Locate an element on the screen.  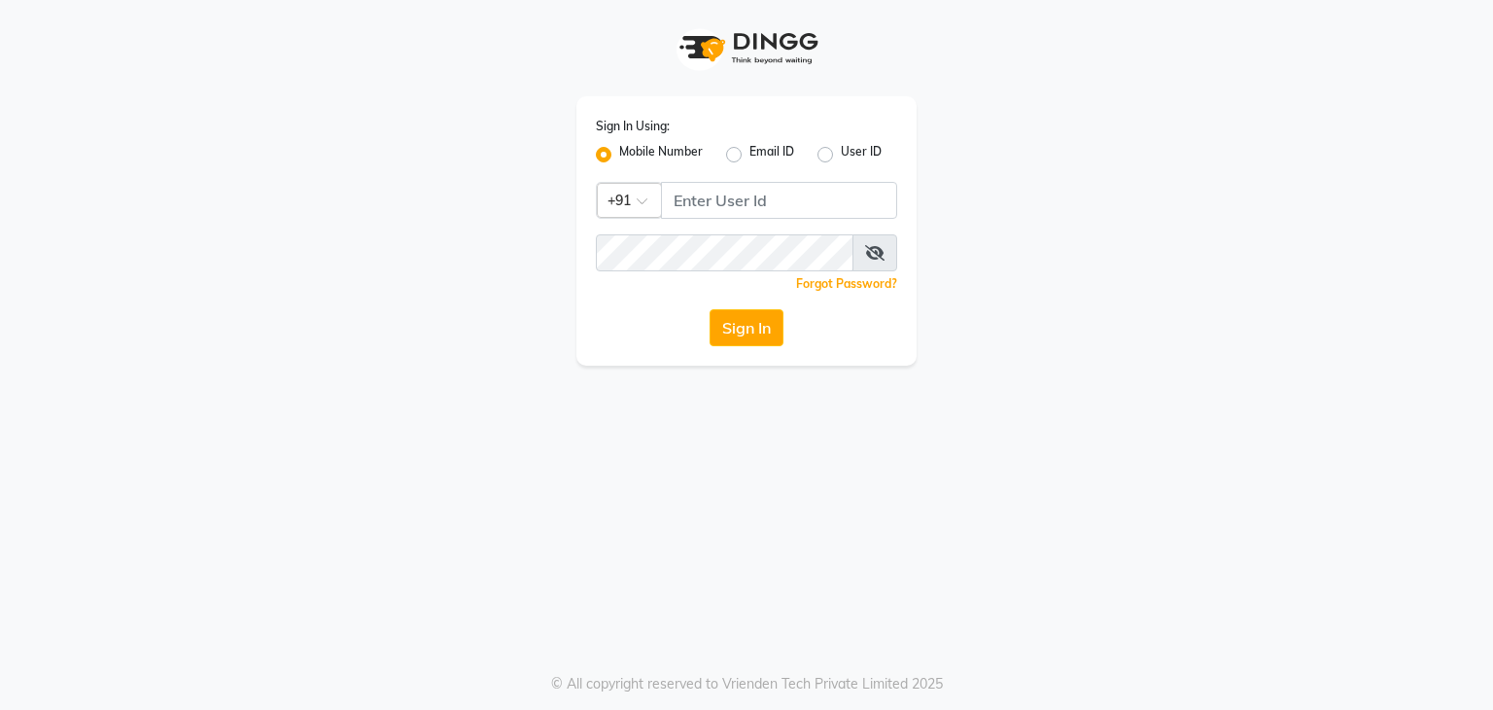
label: Mobile Number is located at coordinates (661, 155).